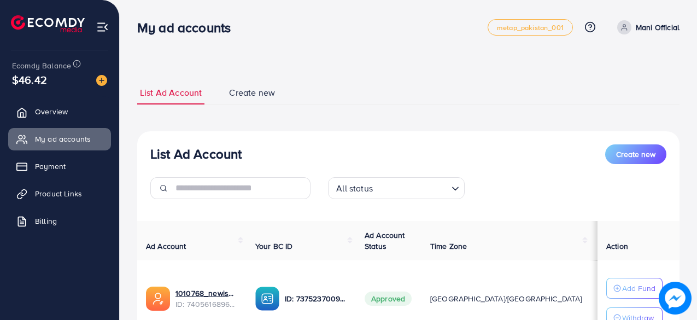 Image resolution: width=697 pixels, height=320 pixels. What do you see at coordinates (388, 298) in the screenshot?
I see `span: Approved` at bounding box center [388, 298].